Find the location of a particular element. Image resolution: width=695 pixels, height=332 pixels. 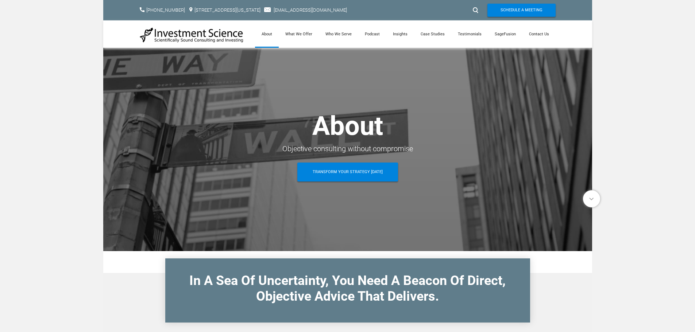

a: Insights is located at coordinates (400, 34).